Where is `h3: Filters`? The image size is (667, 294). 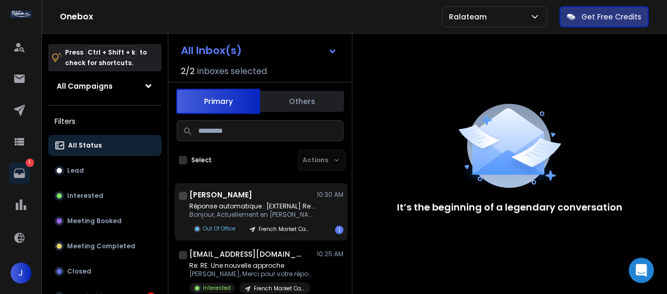
h3: Filters is located at coordinates (105, 121).